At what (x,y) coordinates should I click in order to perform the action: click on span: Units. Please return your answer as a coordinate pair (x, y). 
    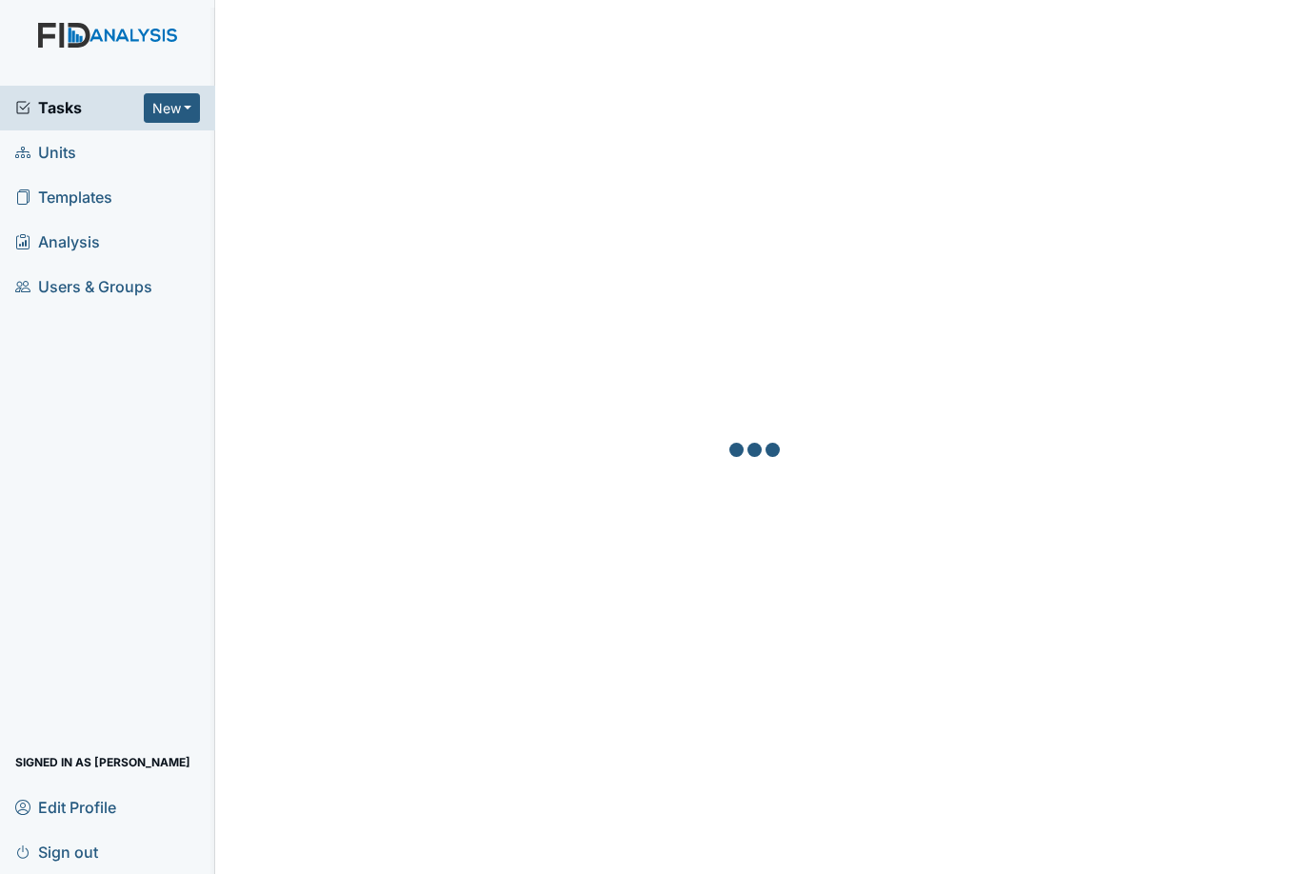
    Looking at the image, I should click on (46, 152).